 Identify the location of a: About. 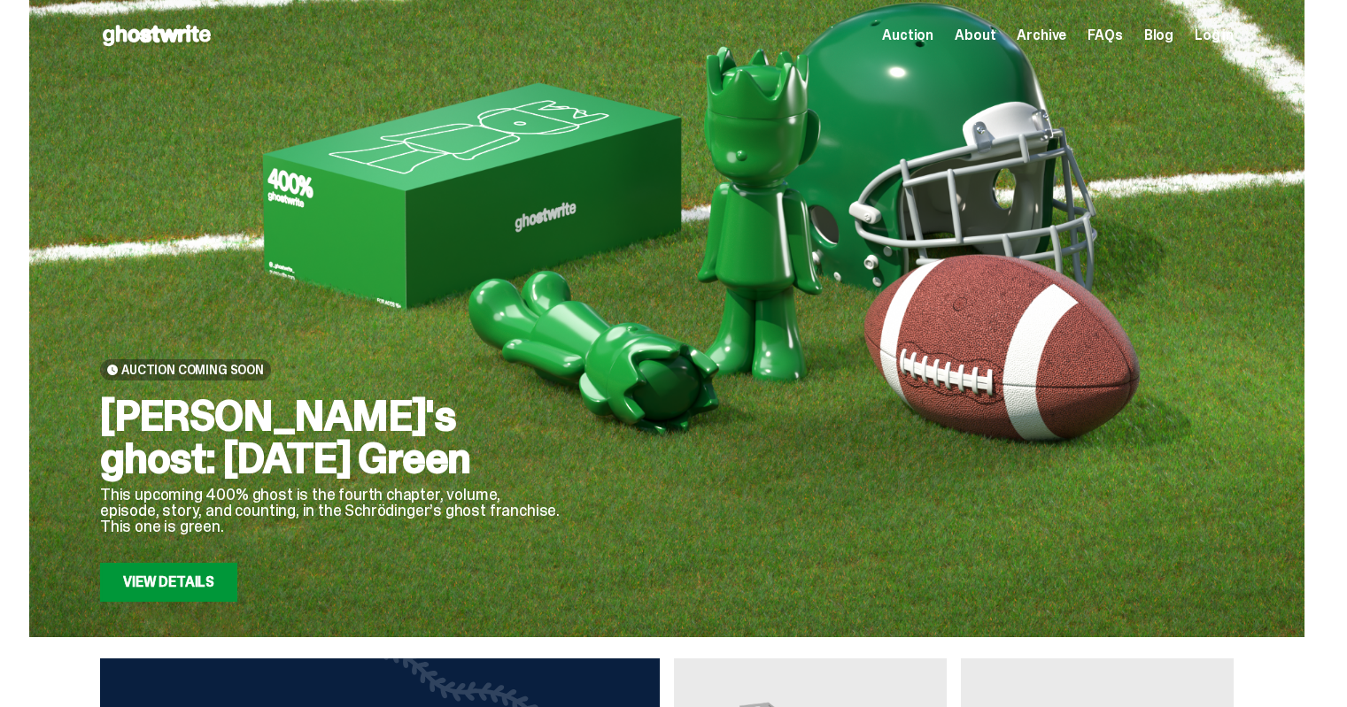
(975, 35).